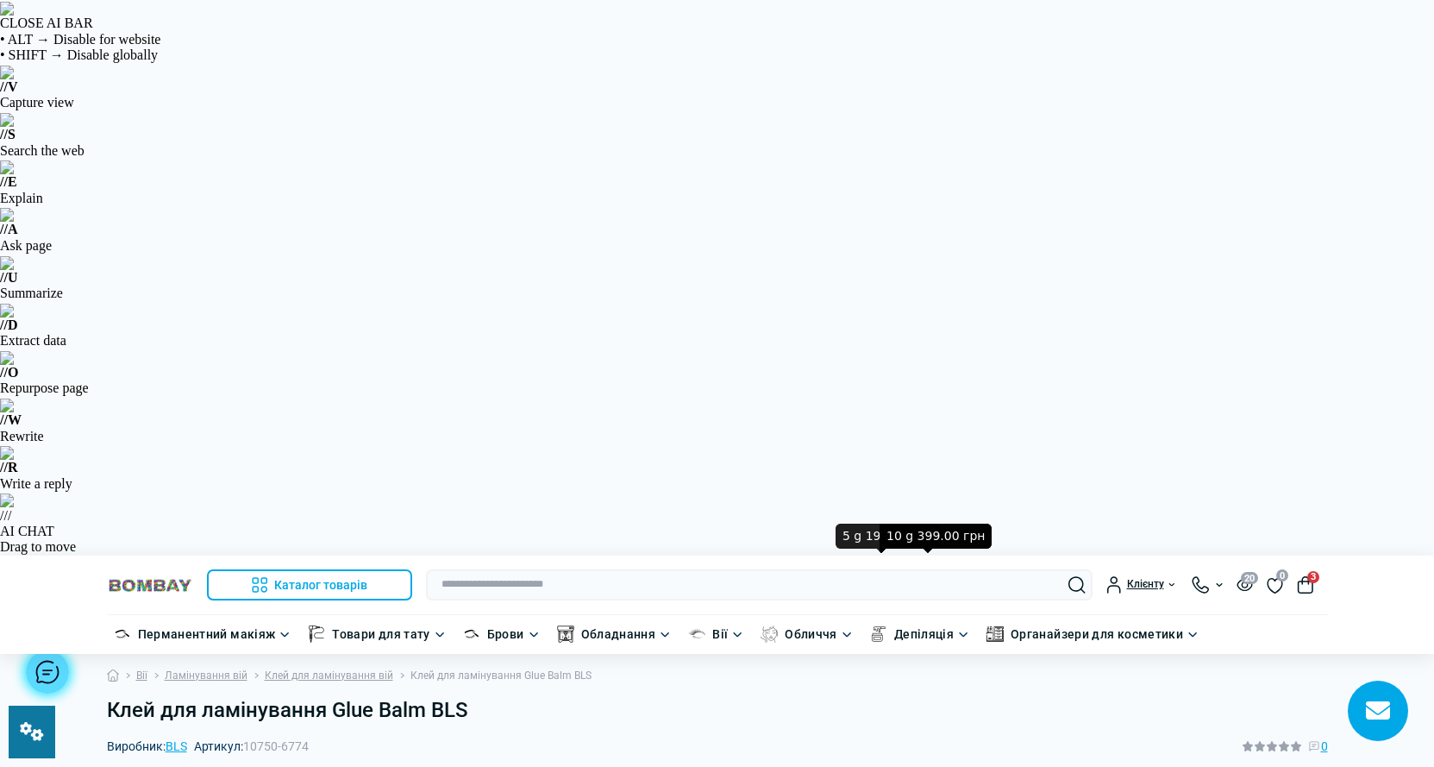 This screenshot has width=1434, height=767. Describe the element at coordinates (810, 634) in the screenshot. I see `a: Обличчя` at that location.